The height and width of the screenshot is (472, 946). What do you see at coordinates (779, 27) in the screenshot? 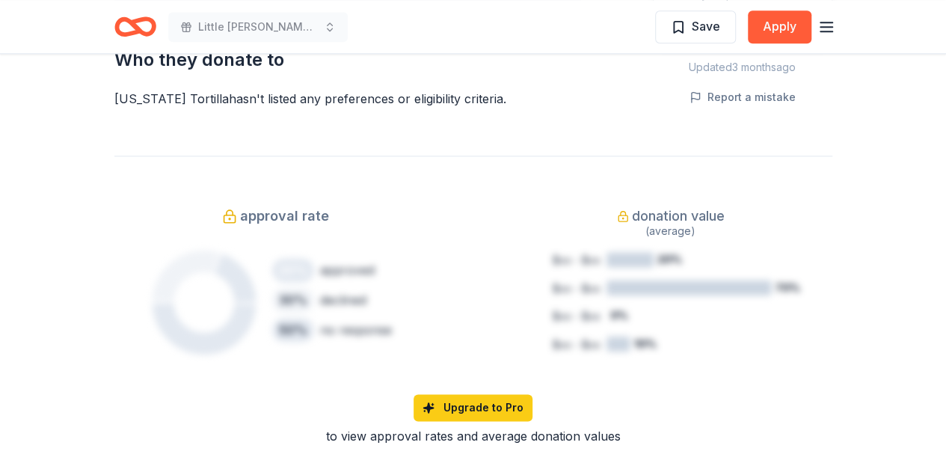
I see `button: Apply` at bounding box center [779, 27].